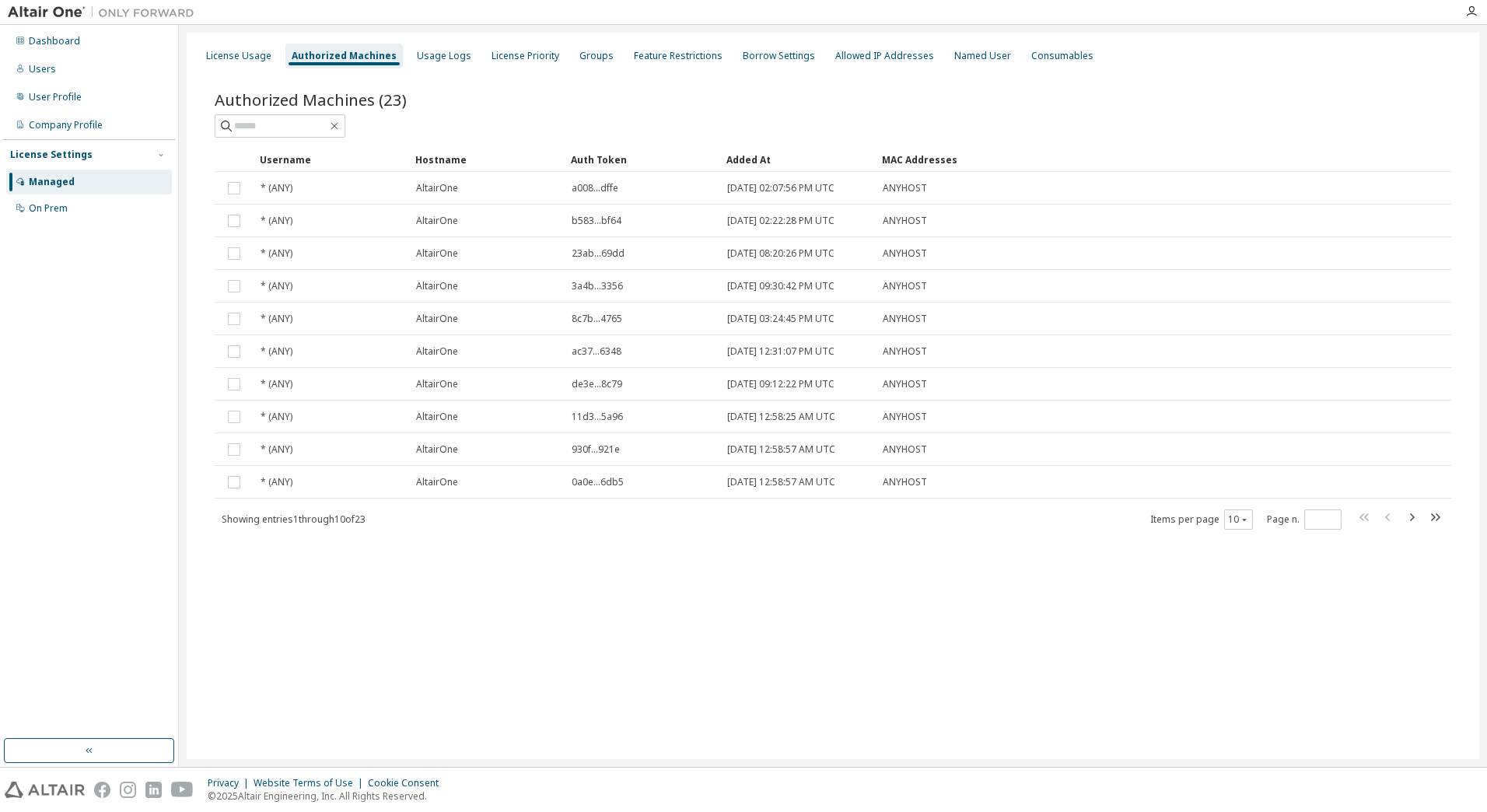 The width and height of the screenshot is (1487, 812). I want to click on div: Dashboard, so click(55, 41).